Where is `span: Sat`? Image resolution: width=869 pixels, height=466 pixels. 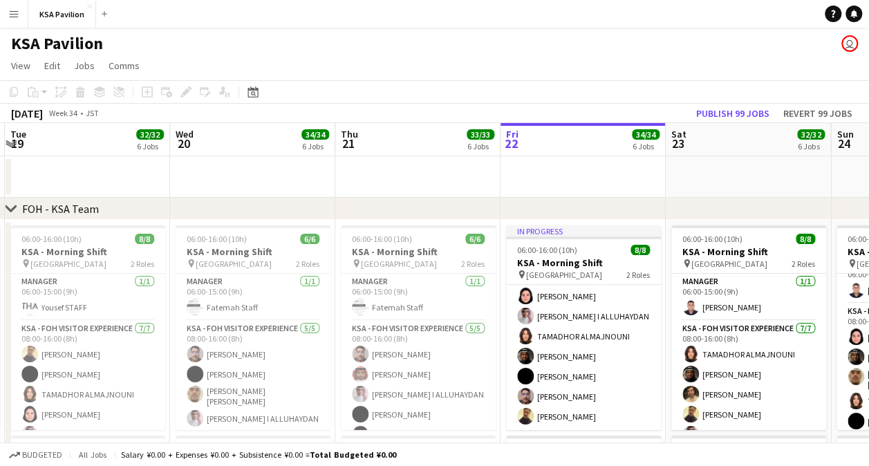
span: Sat is located at coordinates (679, 134).